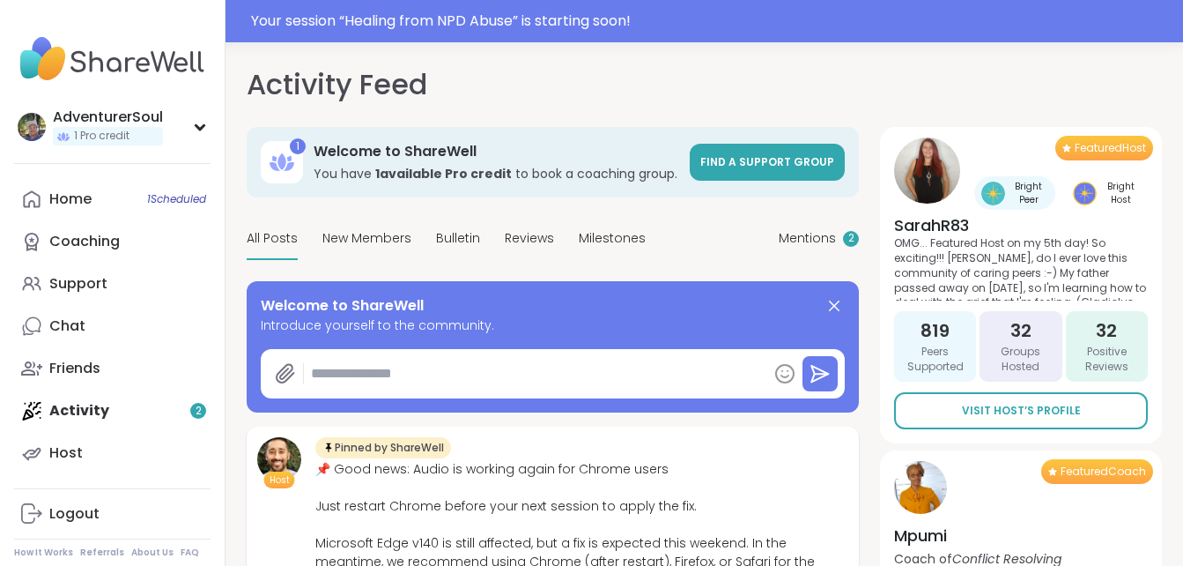 The image size is (1183, 566). I want to click on a: FAQ, so click(189, 552).